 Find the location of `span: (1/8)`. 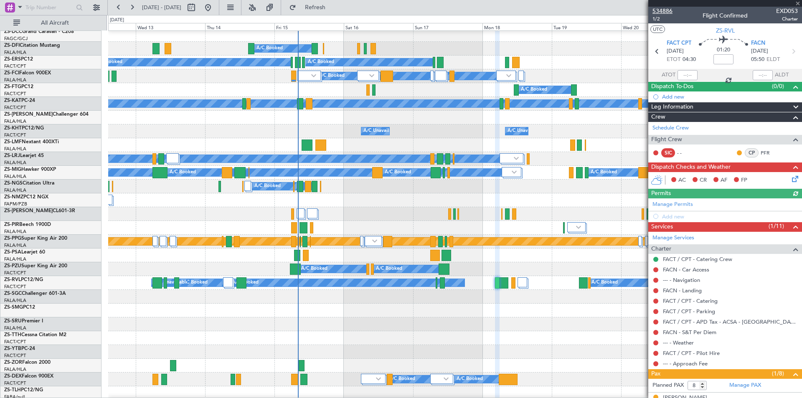

span: (1/8) is located at coordinates (778, 374).